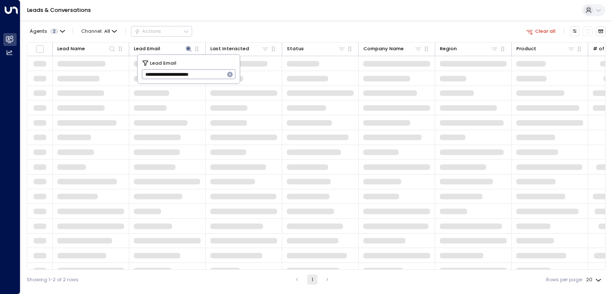 This screenshot has height=294, width=612. What do you see at coordinates (53, 279) in the screenshot?
I see `div: Showing 1-2 of 2 rows` at bounding box center [53, 279].